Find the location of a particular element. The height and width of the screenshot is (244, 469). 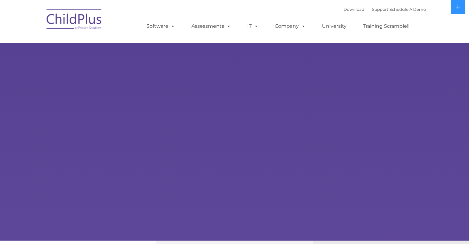

a: University is located at coordinates (334, 26).